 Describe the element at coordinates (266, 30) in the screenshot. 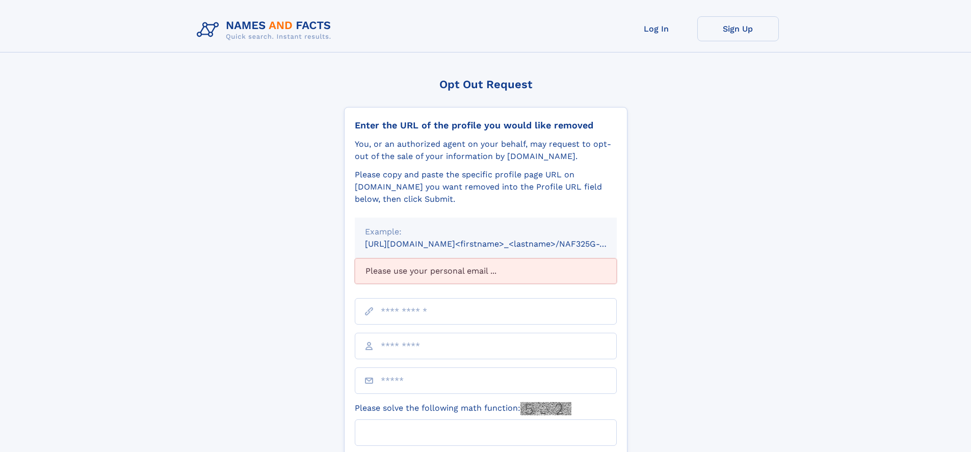

I see `img: Logo Names and Facts` at that location.